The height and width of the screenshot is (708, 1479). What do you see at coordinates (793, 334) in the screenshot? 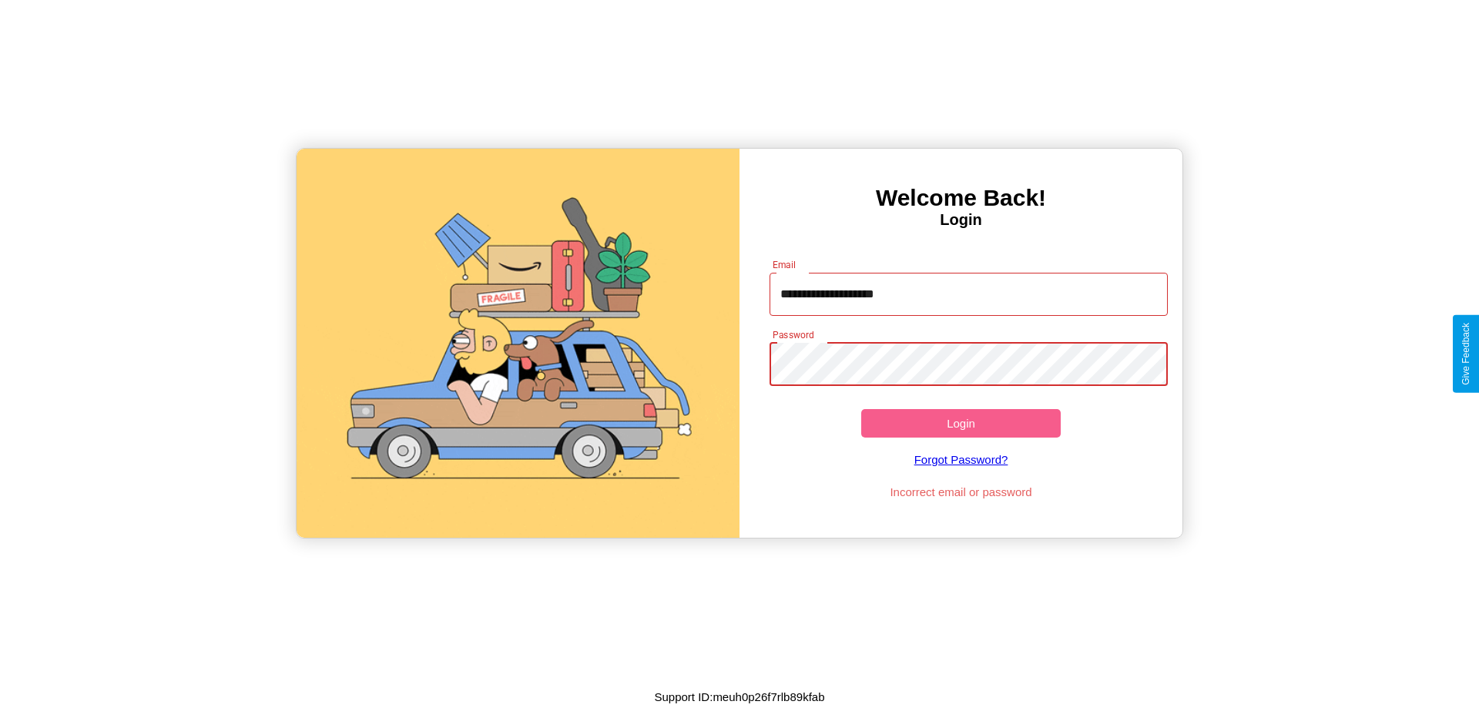
I see `label: Password` at bounding box center [793, 334].